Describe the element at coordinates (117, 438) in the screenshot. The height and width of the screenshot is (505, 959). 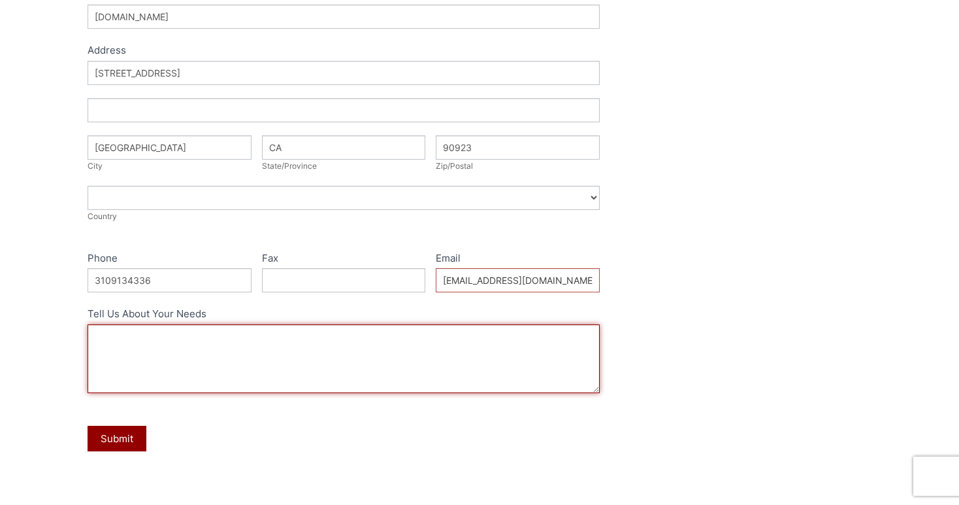
I see `button: Submit` at that location.